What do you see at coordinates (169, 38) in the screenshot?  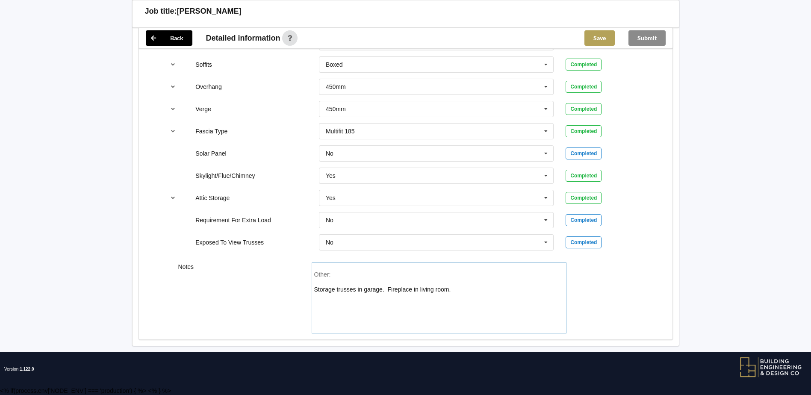 I see `button: Back` at bounding box center [169, 38].